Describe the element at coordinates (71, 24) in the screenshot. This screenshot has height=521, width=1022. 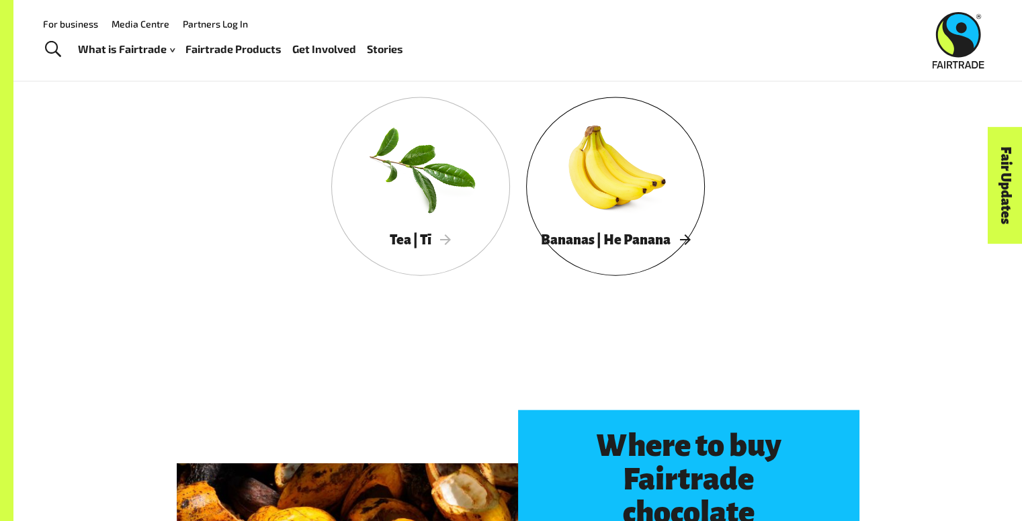
I see `a: For business` at that location.